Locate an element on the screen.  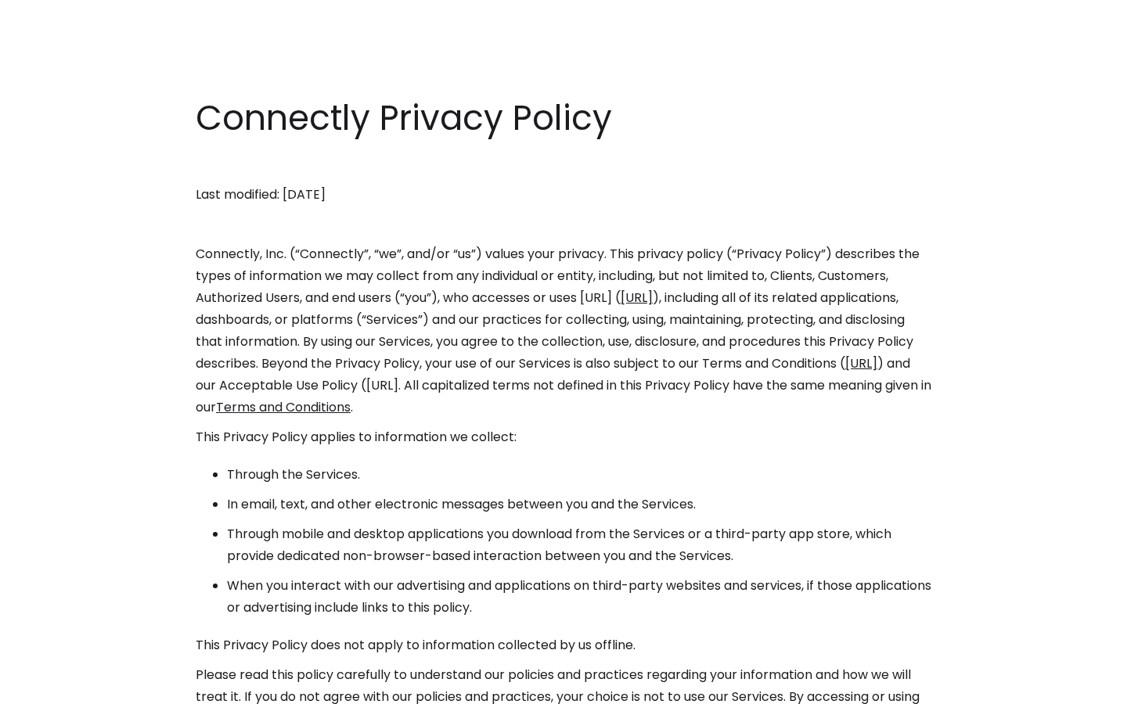
p: Connectly, Inc. (“Connectly”, “we”, and/or “us”) values your privacy. This privacy policy (“Priva... is located at coordinates (563, 331).